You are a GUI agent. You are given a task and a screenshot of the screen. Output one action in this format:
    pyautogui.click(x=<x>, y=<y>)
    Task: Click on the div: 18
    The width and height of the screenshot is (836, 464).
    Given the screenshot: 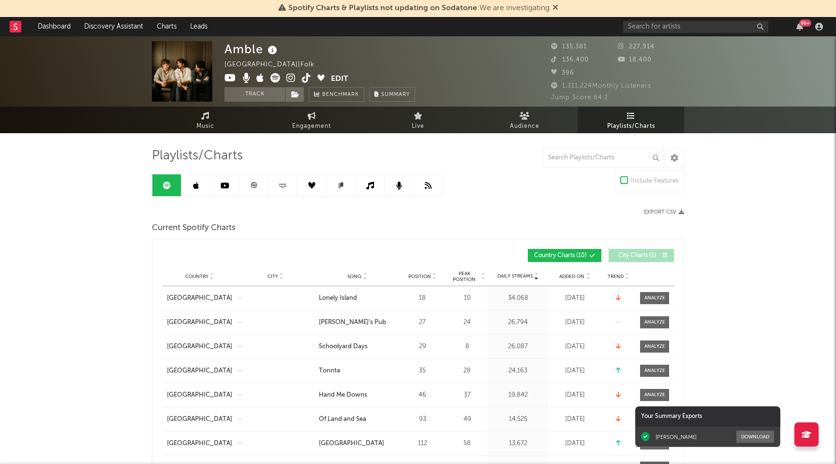 What is the action you would take?
    pyautogui.click(x=423, y=298)
    